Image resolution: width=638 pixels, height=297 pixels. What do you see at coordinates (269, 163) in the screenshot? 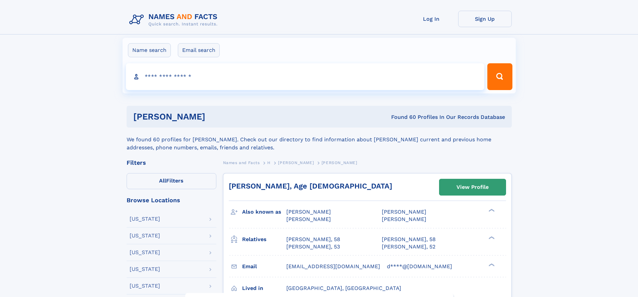
I see `span: H` at bounding box center [269, 163].